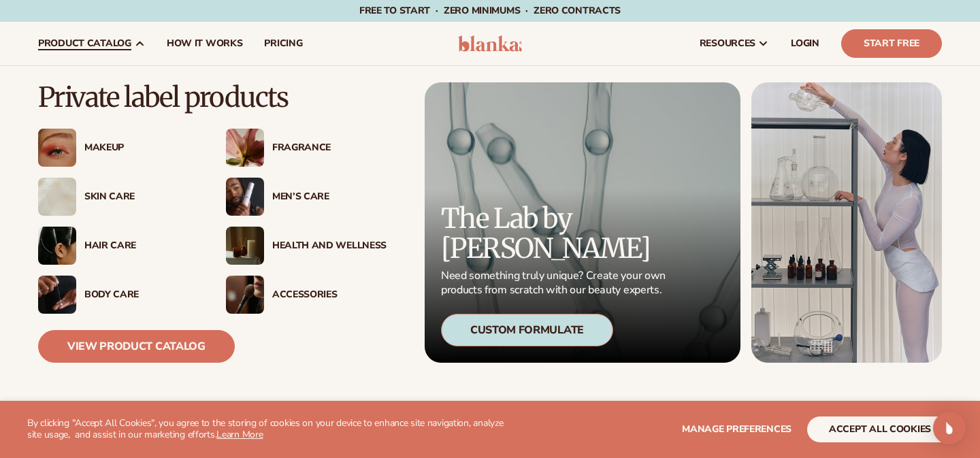 The height and width of the screenshot is (458, 980). Describe the element at coordinates (212, 97) in the screenshot. I see `p: Private label products` at that location.